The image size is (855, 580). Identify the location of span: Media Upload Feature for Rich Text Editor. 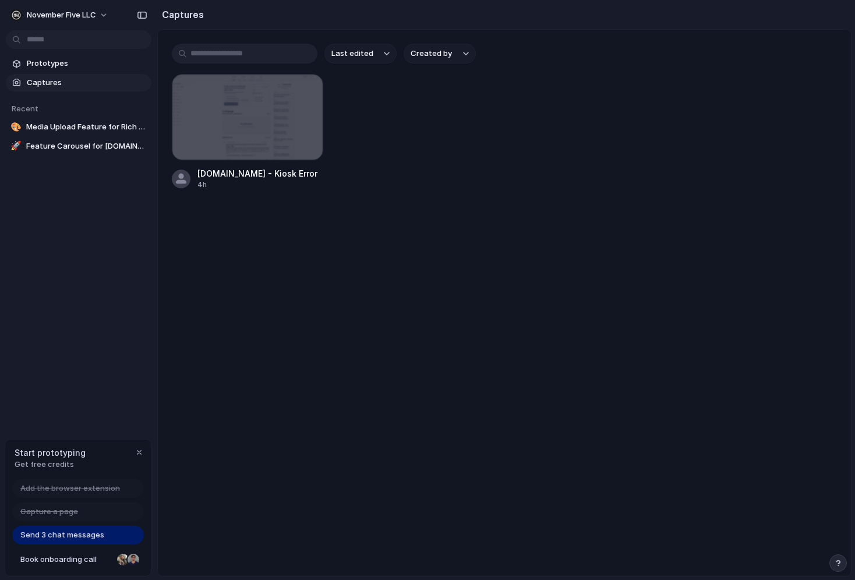
(86, 127).